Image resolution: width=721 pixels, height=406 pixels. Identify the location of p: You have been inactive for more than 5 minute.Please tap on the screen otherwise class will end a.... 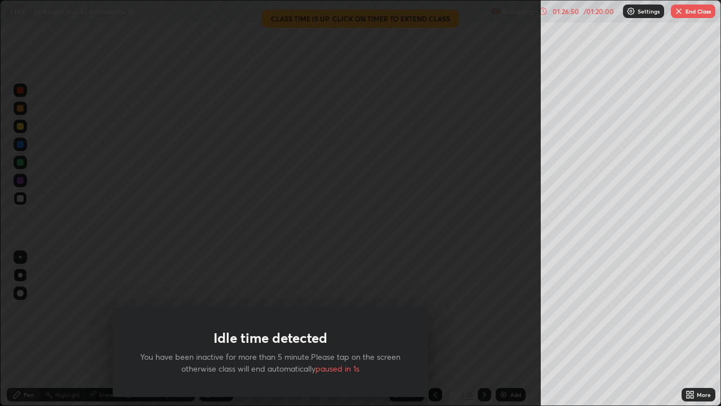
(271, 362).